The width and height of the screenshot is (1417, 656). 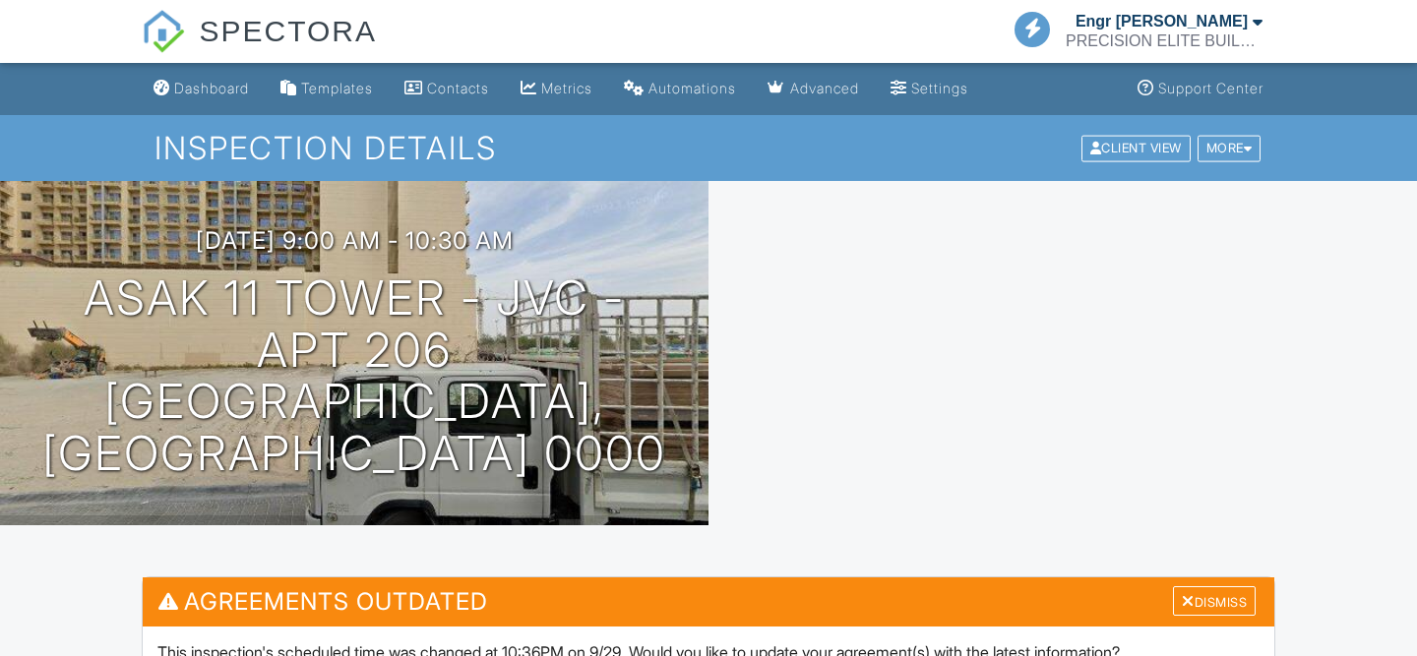 What do you see at coordinates (680, 89) in the screenshot?
I see `a: Automations (Basic)` at bounding box center [680, 89].